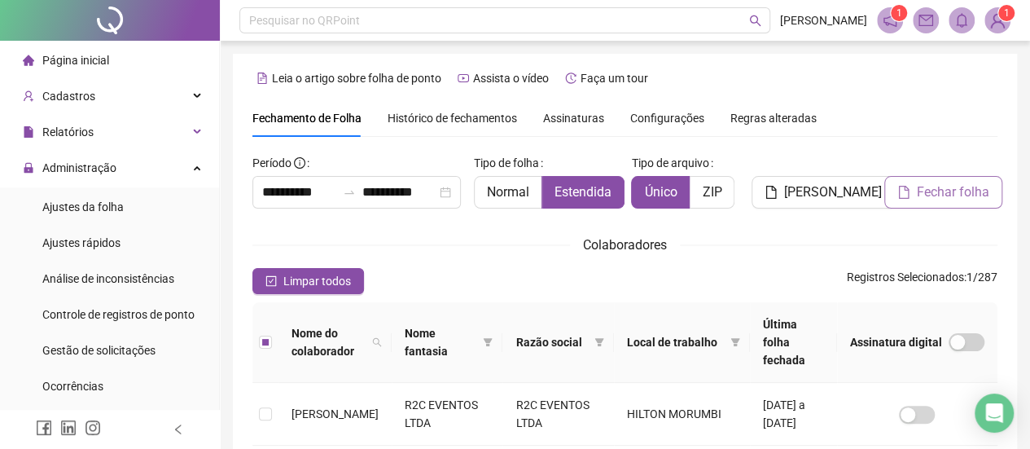 Image resolution: width=1030 pixels, height=449 pixels. Describe the element at coordinates (349, 192) in the screenshot. I see `span: to` at that location.